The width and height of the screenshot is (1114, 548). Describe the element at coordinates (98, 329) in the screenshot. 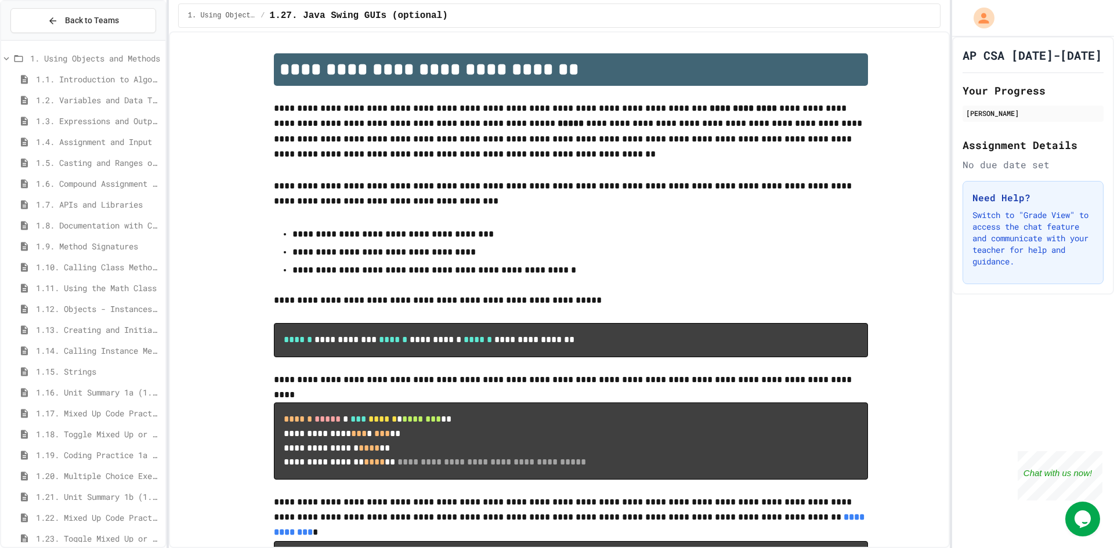

I see `span: 1.13. Creating and Initializing Objects: Constructors` at that location.